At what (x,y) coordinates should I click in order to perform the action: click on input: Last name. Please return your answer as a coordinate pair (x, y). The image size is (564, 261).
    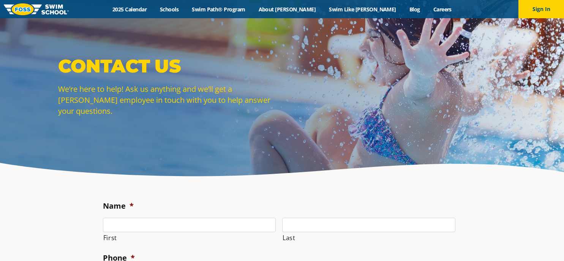
    Looking at the image, I should click on (369, 225).